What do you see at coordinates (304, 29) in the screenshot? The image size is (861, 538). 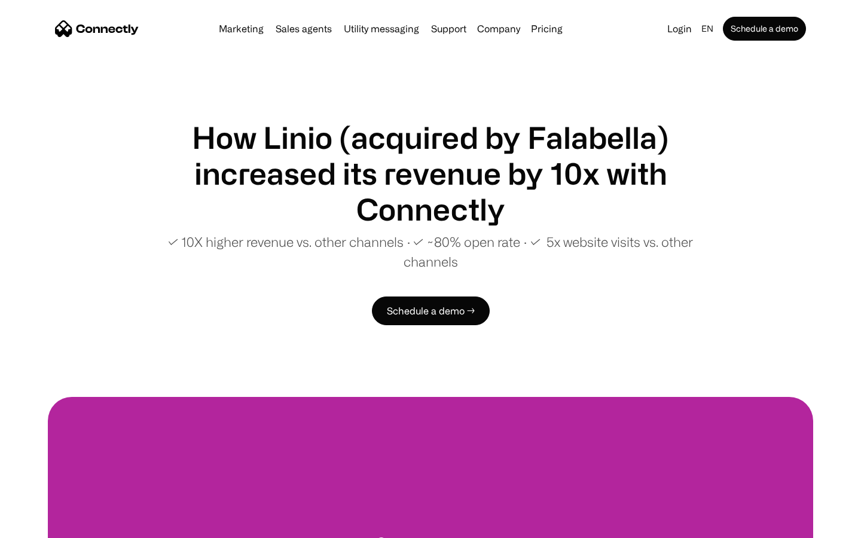 I see `a: Sales agents` at bounding box center [304, 29].